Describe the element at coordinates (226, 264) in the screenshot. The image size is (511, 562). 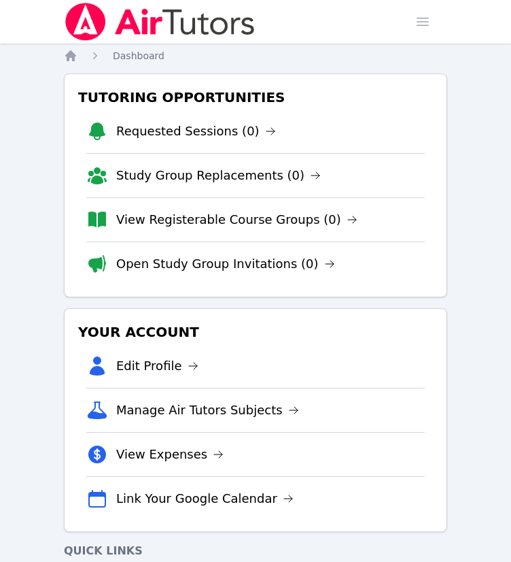
I see `a: Open Study Group Invitations (0)` at that location.